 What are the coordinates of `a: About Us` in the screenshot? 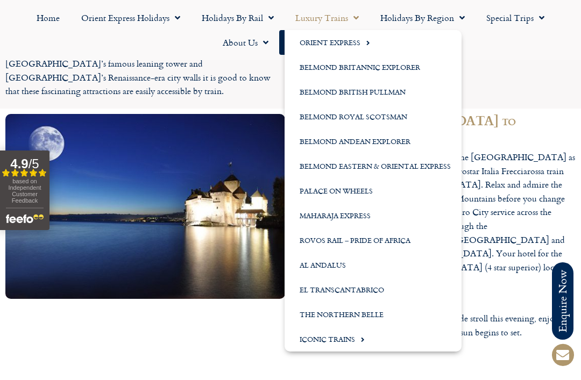 It's located at (245, 42).